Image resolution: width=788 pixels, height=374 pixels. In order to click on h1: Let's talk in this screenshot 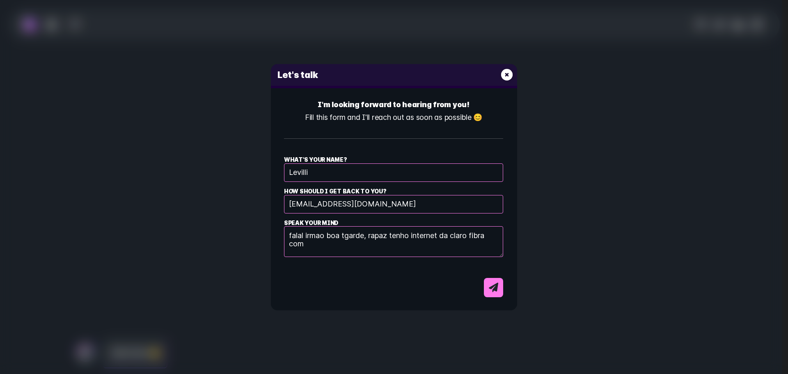, I will do `click(298, 75)`.